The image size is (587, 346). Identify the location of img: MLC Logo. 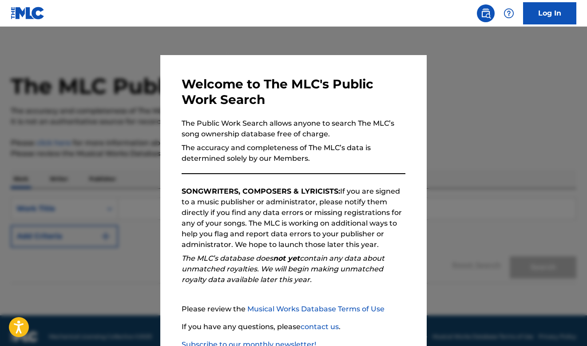
(28, 13).